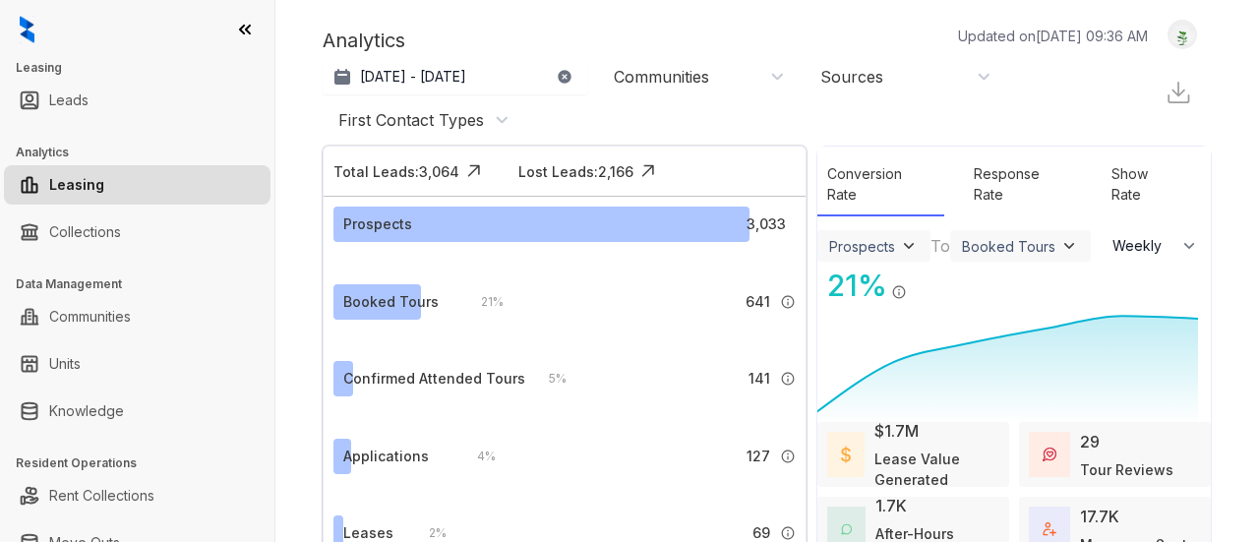  Describe the element at coordinates (758, 302) in the screenshot. I see `span: 641` at that location.